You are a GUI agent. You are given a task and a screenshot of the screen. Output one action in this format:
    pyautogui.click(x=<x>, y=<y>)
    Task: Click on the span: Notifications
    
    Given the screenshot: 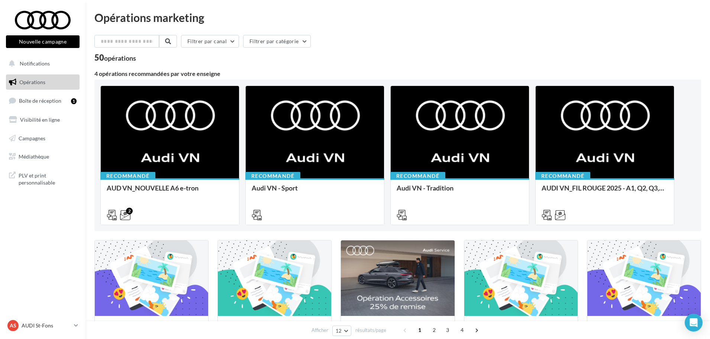 What is the action you would take?
    pyautogui.click(x=35, y=63)
    